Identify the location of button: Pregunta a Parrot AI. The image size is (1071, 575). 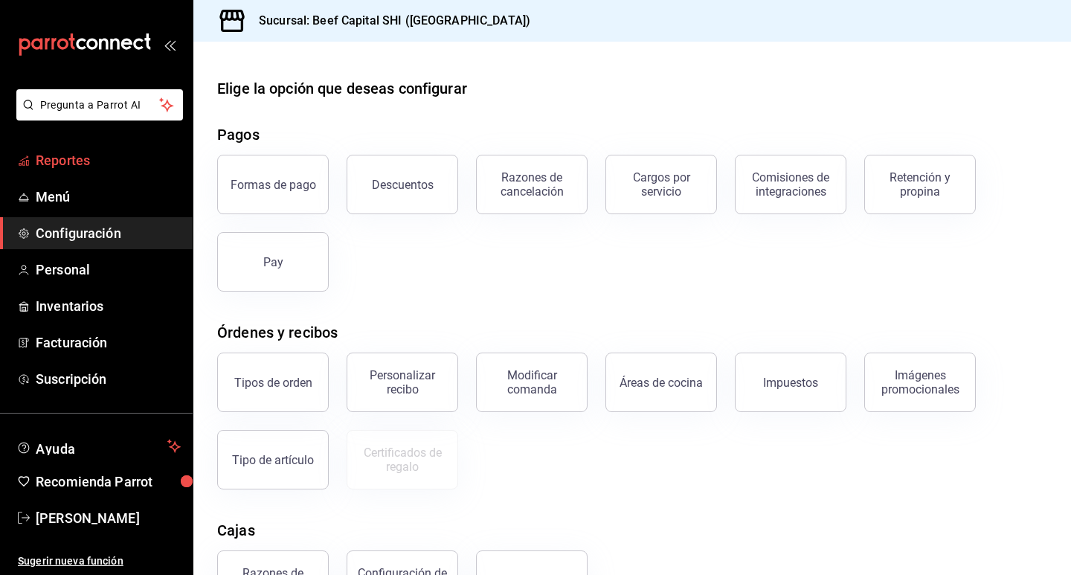
(100, 105).